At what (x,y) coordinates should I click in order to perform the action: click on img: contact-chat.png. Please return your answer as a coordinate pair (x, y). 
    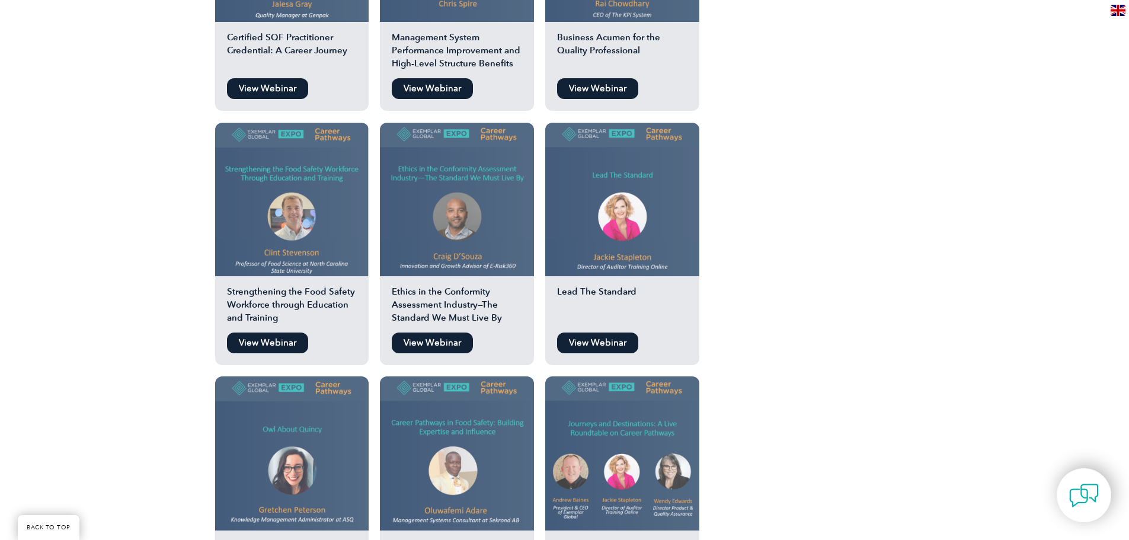
    Looking at the image, I should click on (1083, 495).